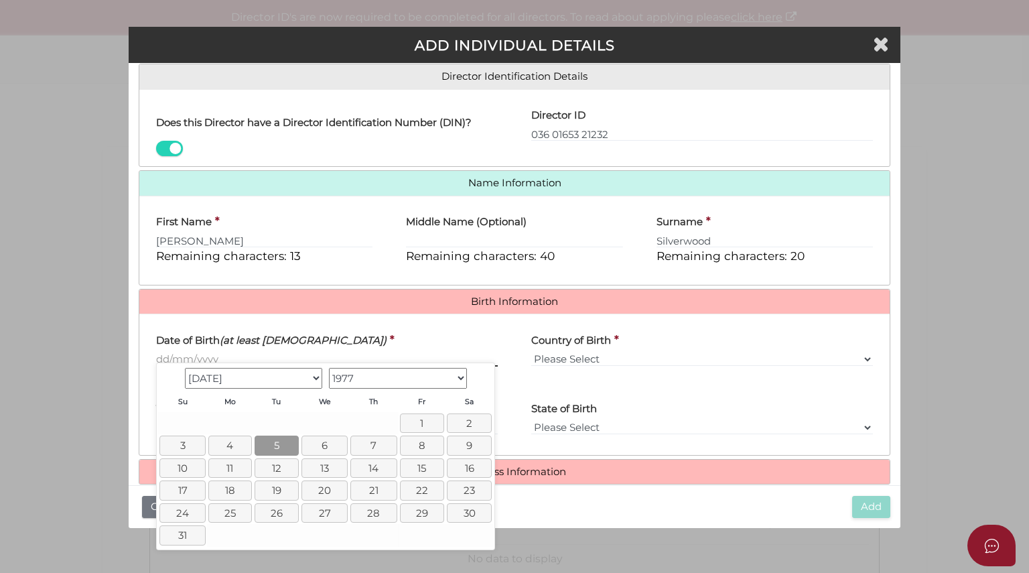  I want to click on h4: First Name, so click(184, 222).